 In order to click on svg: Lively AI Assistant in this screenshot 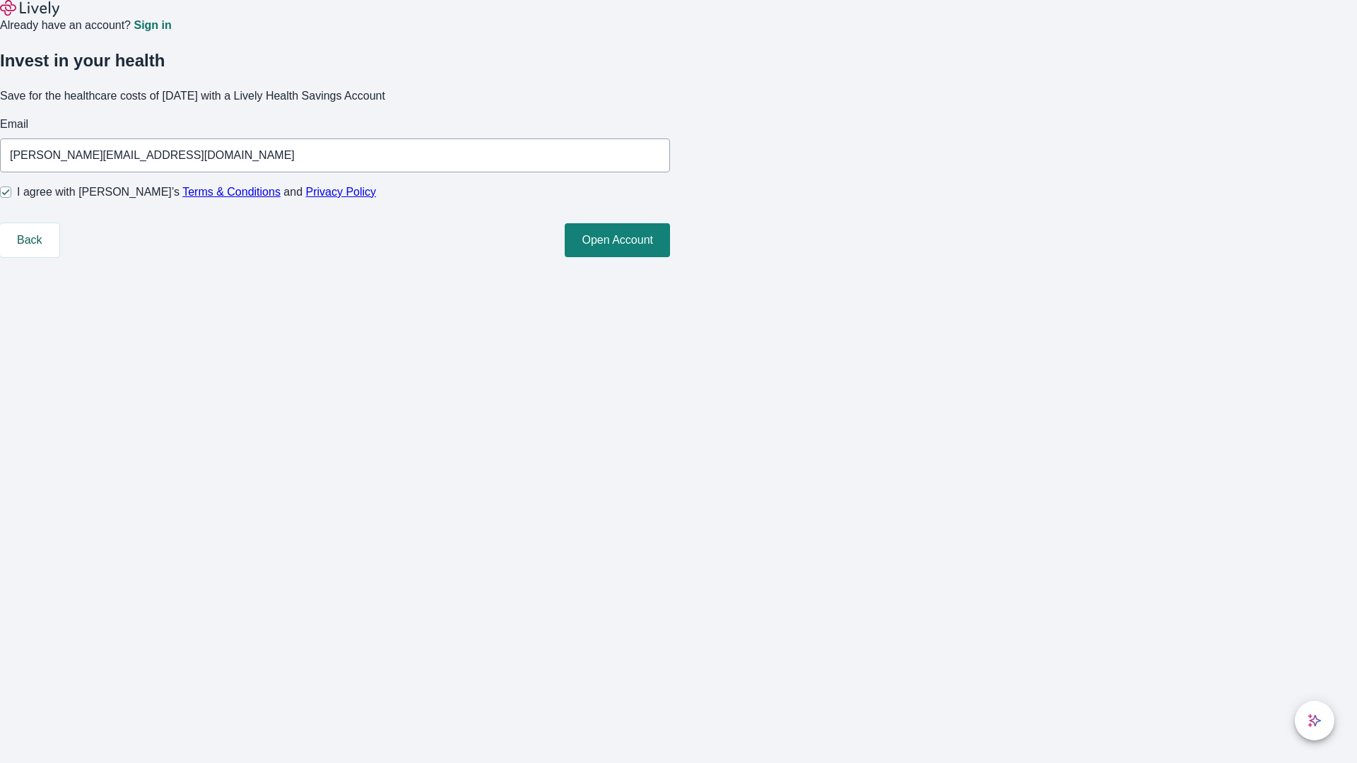, I will do `click(1314, 721)`.